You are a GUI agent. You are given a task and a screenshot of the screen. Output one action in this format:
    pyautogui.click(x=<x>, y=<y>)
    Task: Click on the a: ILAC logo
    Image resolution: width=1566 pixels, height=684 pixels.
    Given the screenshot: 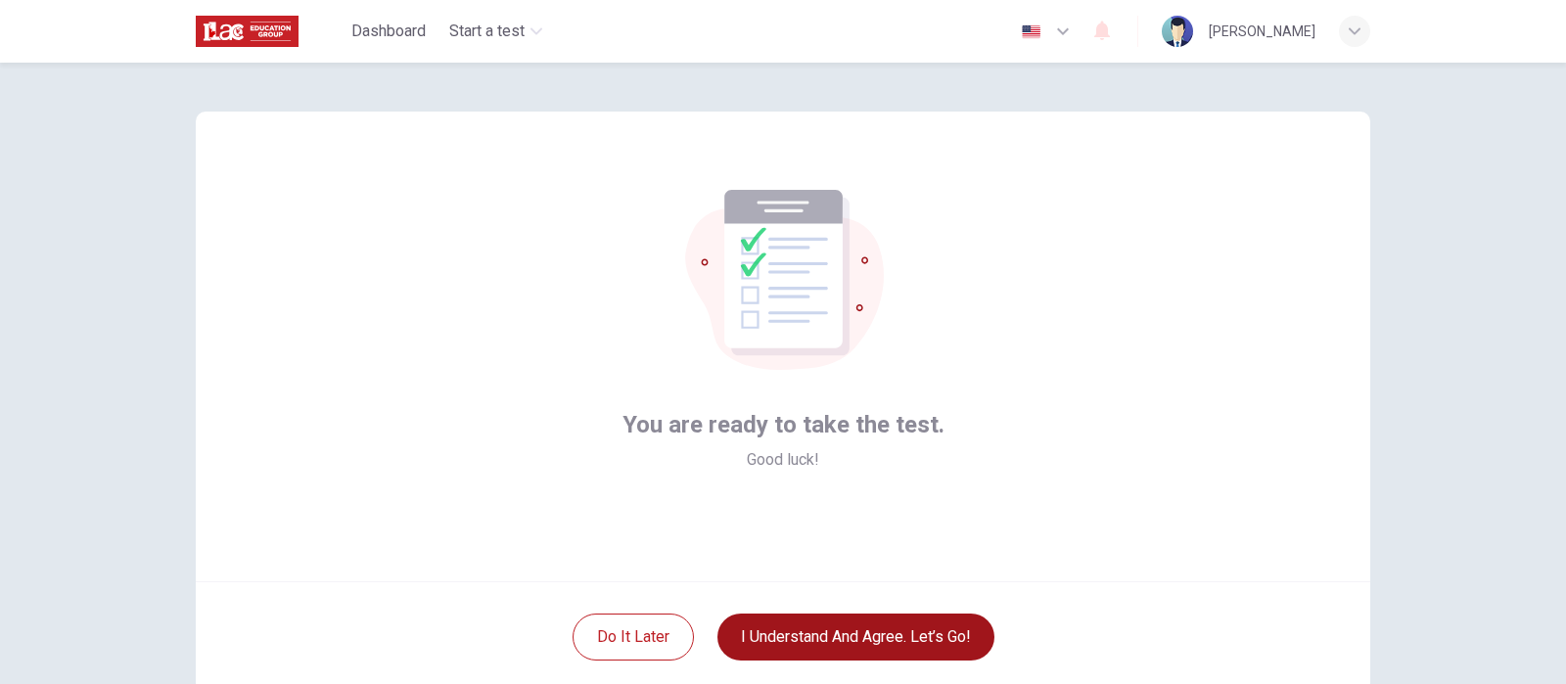 What is the action you would take?
    pyautogui.click(x=269, y=31)
    